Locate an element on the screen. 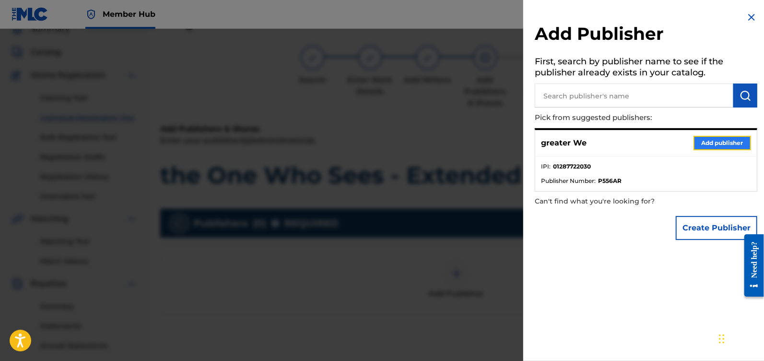 The image size is (764, 361). button: Add publisher is located at coordinates (723, 143).